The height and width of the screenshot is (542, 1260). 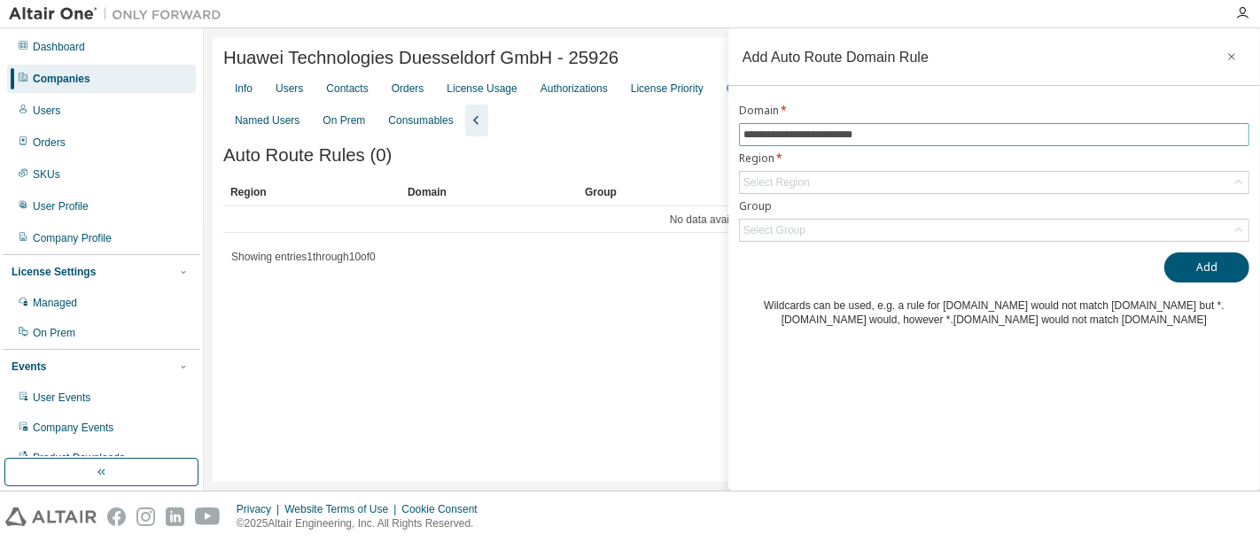 What do you see at coordinates (55, 303) in the screenshot?
I see `div: Managed` at bounding box center [55, 303].